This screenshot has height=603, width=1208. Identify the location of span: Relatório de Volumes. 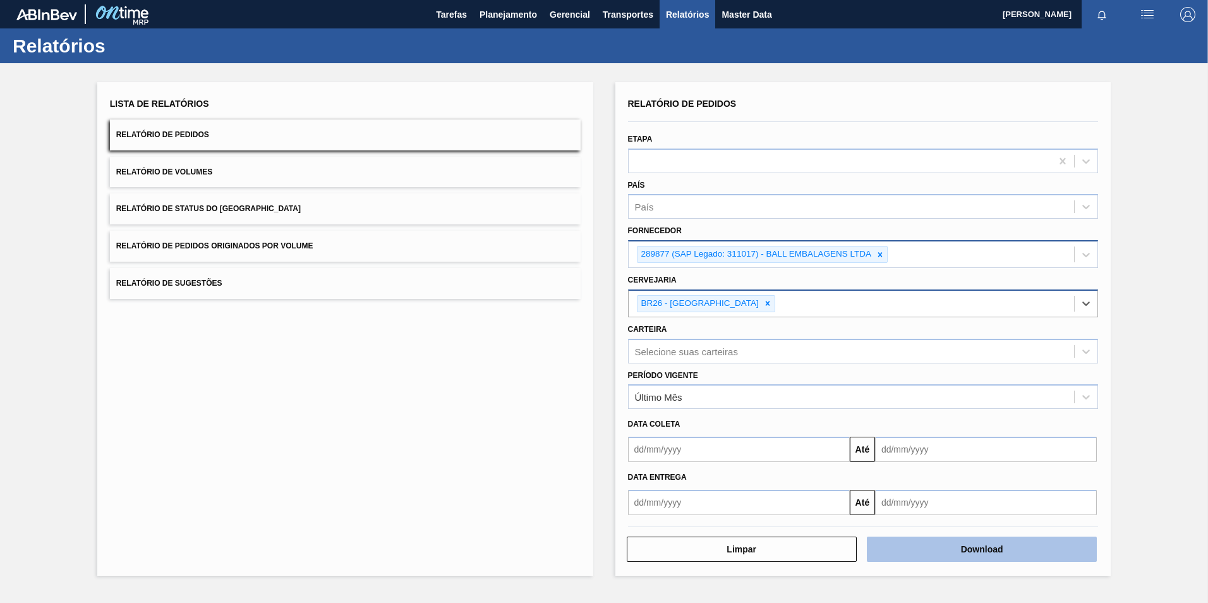
(164, 172).